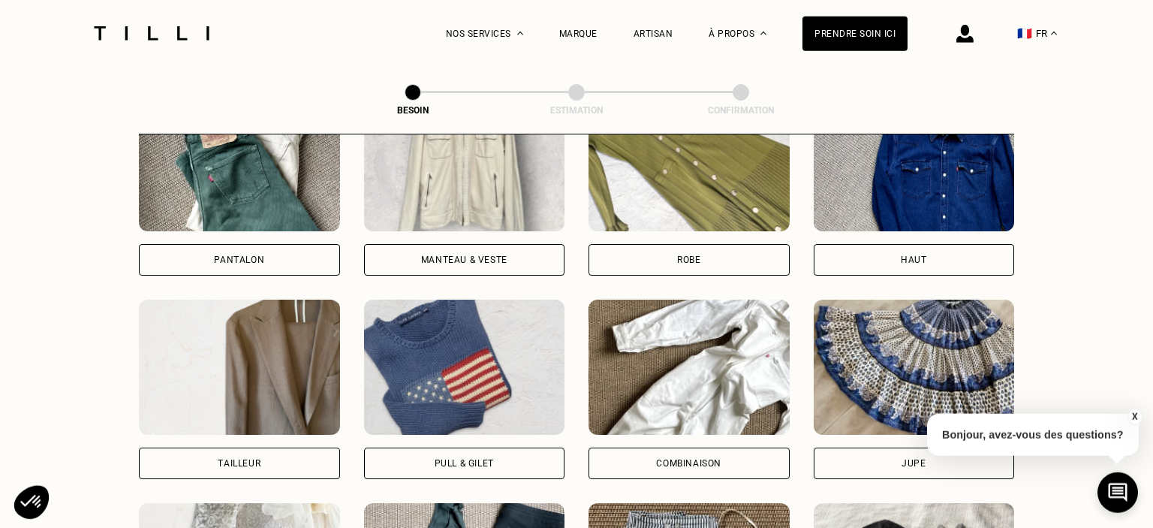  I want to click on div: Pantalon, so click(239, 260).